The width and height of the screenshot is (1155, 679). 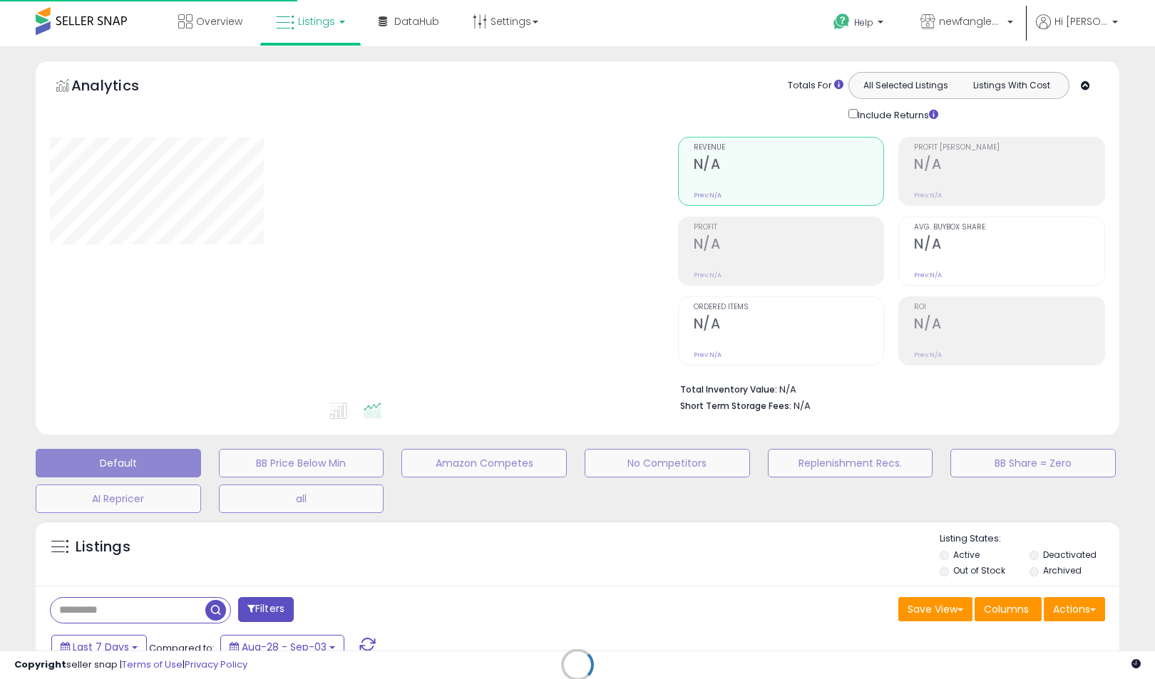 What do you see at coordinates (667, 463) in the screenshot?
I see `button: No Competitors` at bounding box center [667, 463].